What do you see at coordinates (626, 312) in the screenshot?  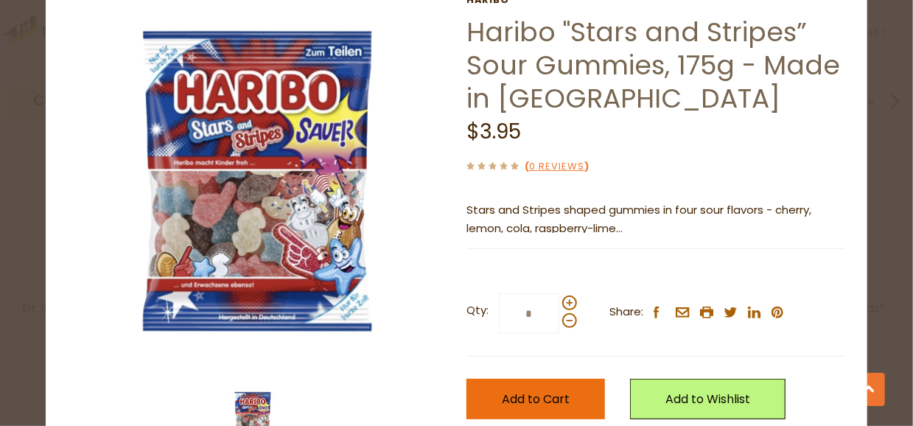 I see `span: Share:` at bounding box center [626, 312].